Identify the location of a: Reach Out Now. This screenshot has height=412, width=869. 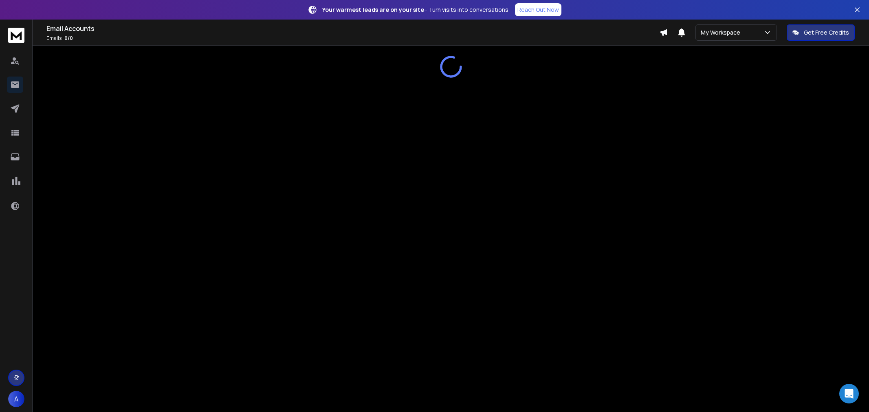
(538, 10).